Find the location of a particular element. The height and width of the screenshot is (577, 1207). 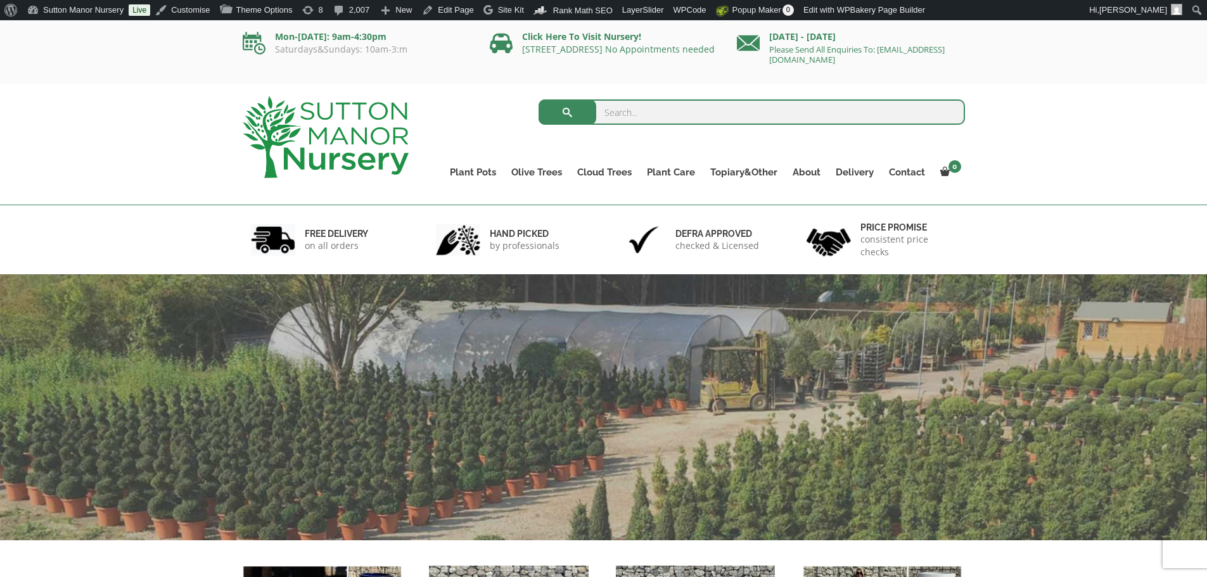

img: 2.jpg is located at coordinates (458, 239).